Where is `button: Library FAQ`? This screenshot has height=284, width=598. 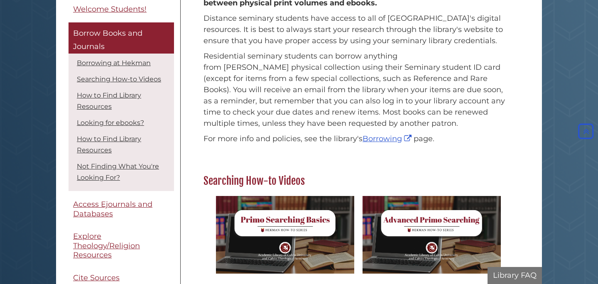
button: Library FAQ is located at coordinates (514, 275).